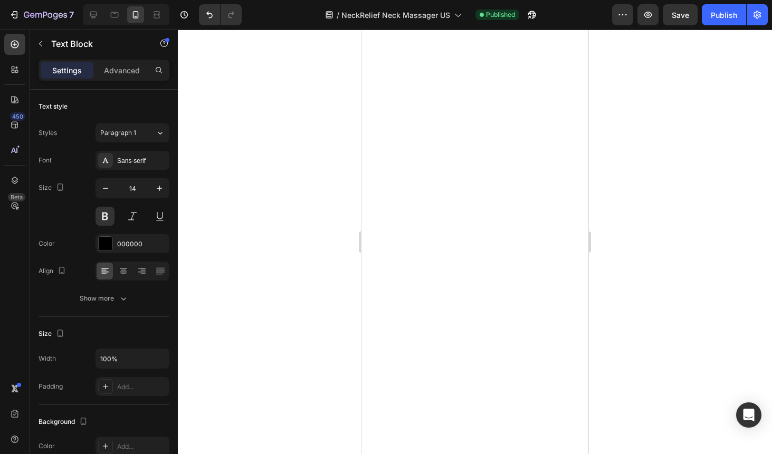 Image resolution: width=772 pixels, height=454 pixels. What do you see at coordinates (45, 160) in the screenshot?
I see `div: Font` at bounding box center [45, 160].